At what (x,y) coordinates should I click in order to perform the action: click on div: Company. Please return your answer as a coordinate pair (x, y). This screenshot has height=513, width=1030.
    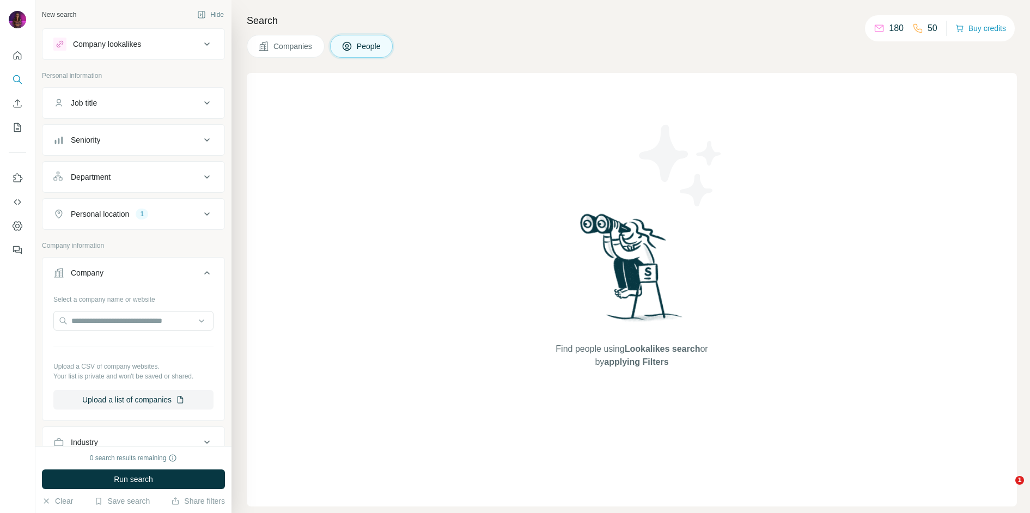
    Looking at the image, I should click on (87, 273).